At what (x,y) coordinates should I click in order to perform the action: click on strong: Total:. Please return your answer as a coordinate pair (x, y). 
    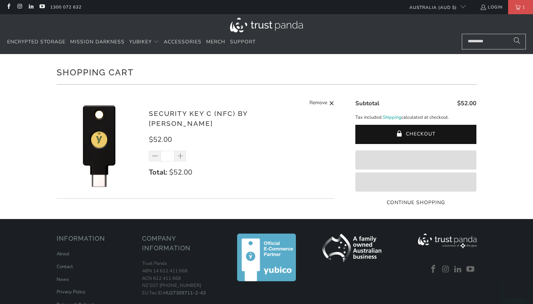
    Looking at the image, I should click on (158, 172).